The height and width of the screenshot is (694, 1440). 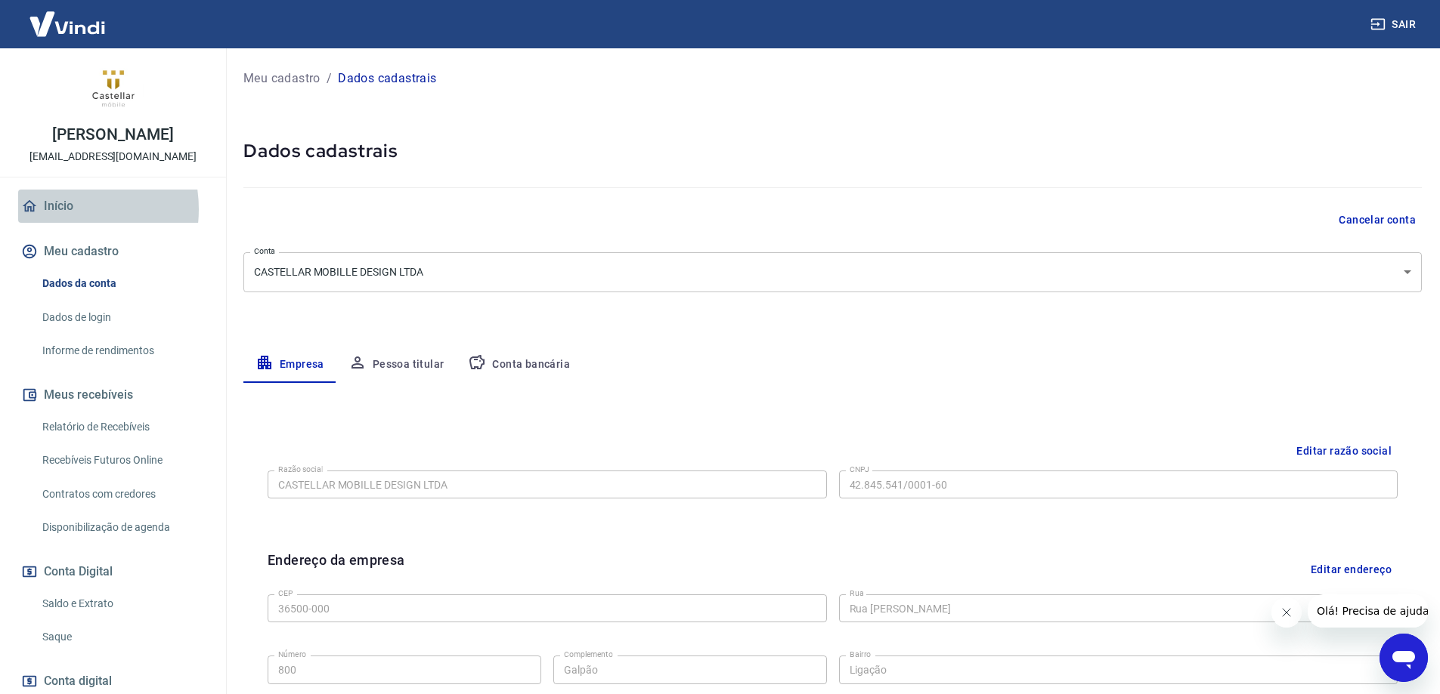 What do you see at coordinates (336, 569) in the screenshot?
I see `h6: Endereço da empresa` at bounding box center [336, 569].